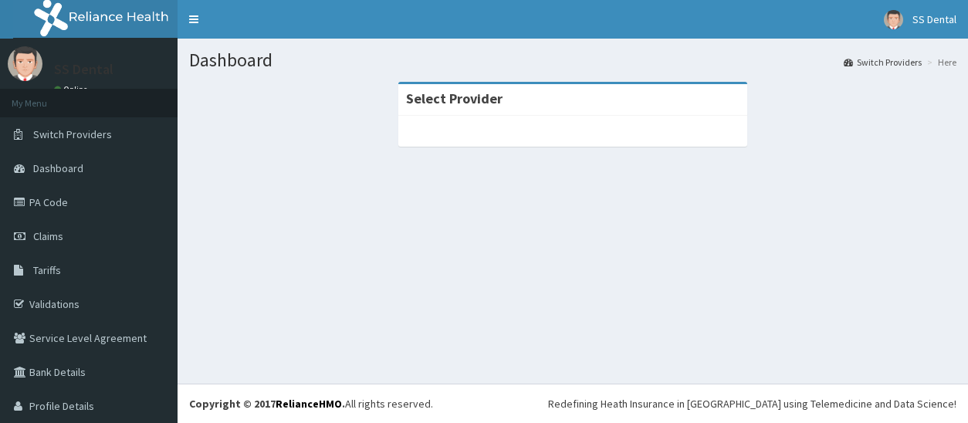 The image size is (968, 423). What do you see at coordinates (882, 62) in the screenshot?
I see `a: Switch Providers` at bounding box center [882, 62].